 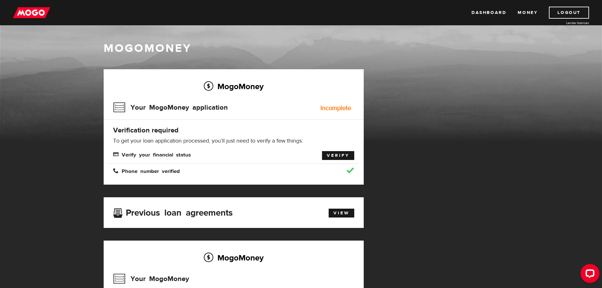 I want to click on h1: MogoMoney, so click(x=301, y=48).